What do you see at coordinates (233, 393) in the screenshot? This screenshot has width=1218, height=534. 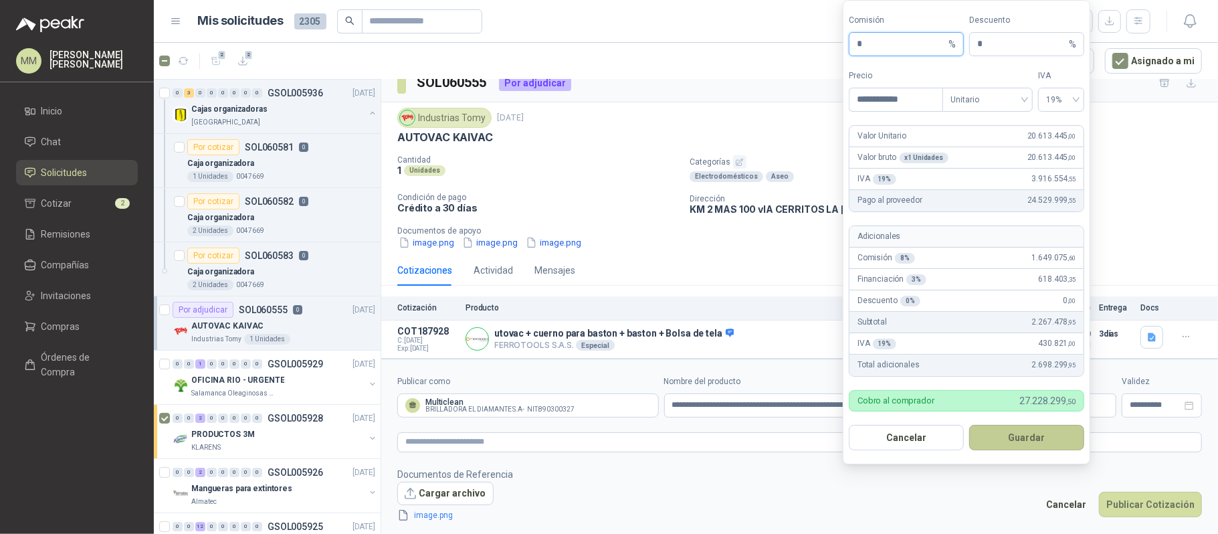 I see `p: Salamanca Oleaginosas SAS` at bounding box center [233, 393].